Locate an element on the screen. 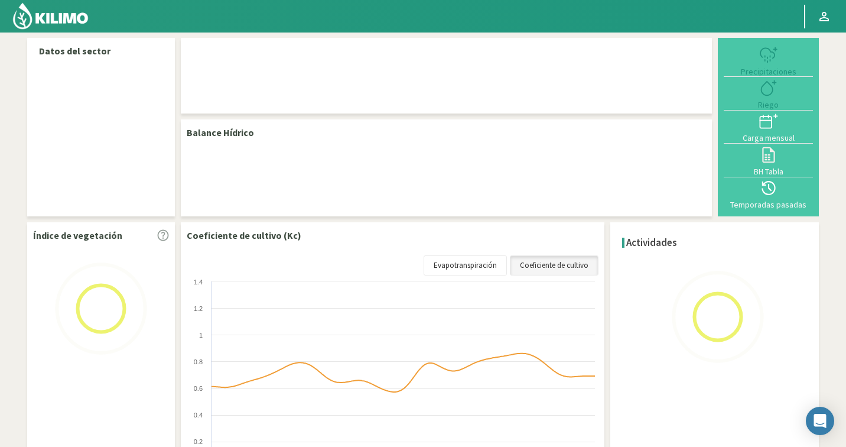 The height and width of the screenshot is (447, 846). p: Índice de vegetación is located at coordinates (77, 235).